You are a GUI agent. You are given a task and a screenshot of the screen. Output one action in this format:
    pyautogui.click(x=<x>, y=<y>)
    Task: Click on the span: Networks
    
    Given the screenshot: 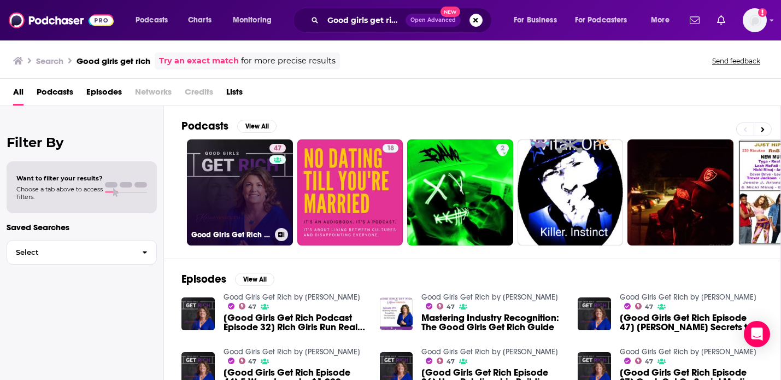 What is the action you would take?
    pyautogui.click(x=153, y=94)
    